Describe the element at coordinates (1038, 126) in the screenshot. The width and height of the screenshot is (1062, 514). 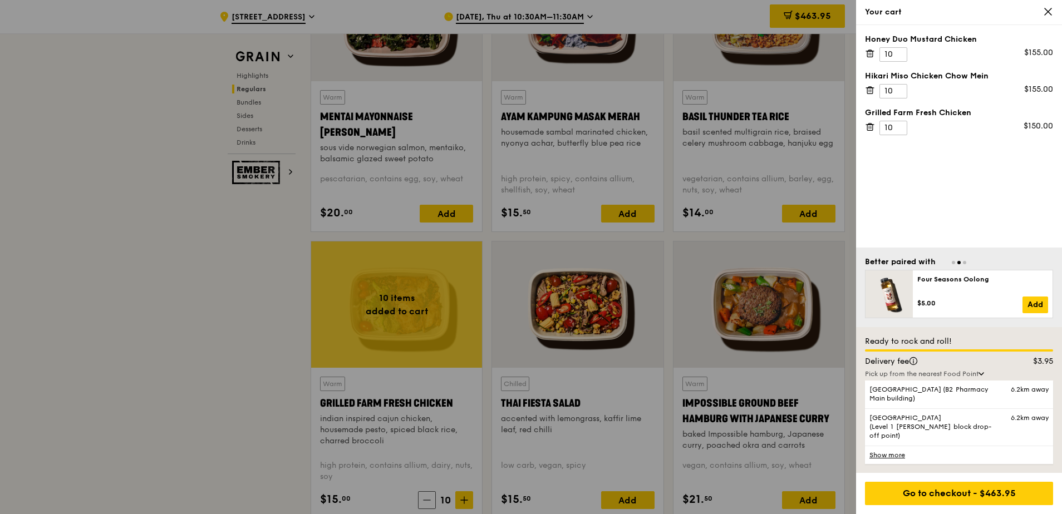
I see `div: $150.00` at that location.